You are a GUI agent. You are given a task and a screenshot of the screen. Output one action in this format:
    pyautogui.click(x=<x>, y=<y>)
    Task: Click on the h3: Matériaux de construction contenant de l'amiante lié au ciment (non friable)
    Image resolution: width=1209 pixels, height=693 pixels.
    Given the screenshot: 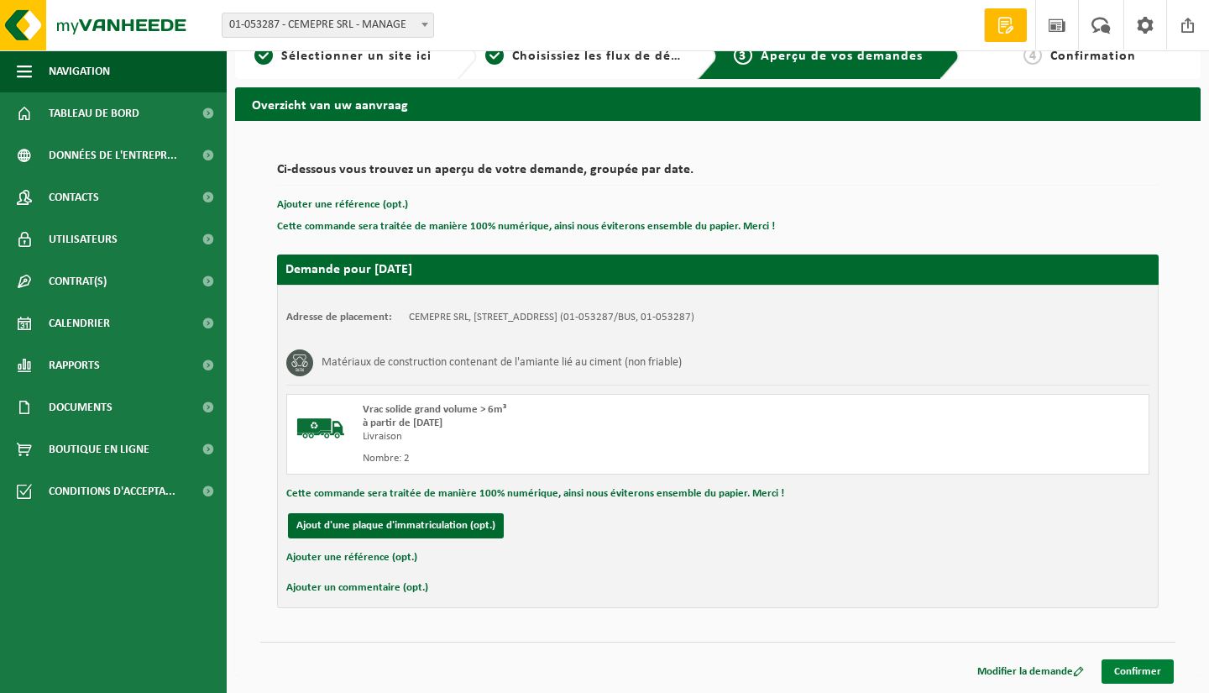 What is the action you would take?
    pyautogui.click(x=501, y=363)
    